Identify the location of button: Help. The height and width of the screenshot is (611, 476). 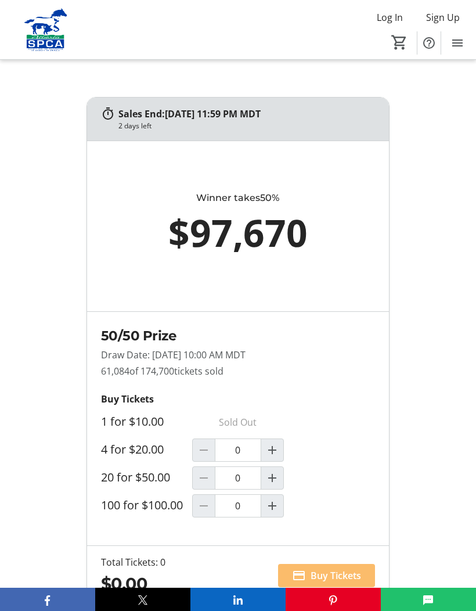
(429, 43).